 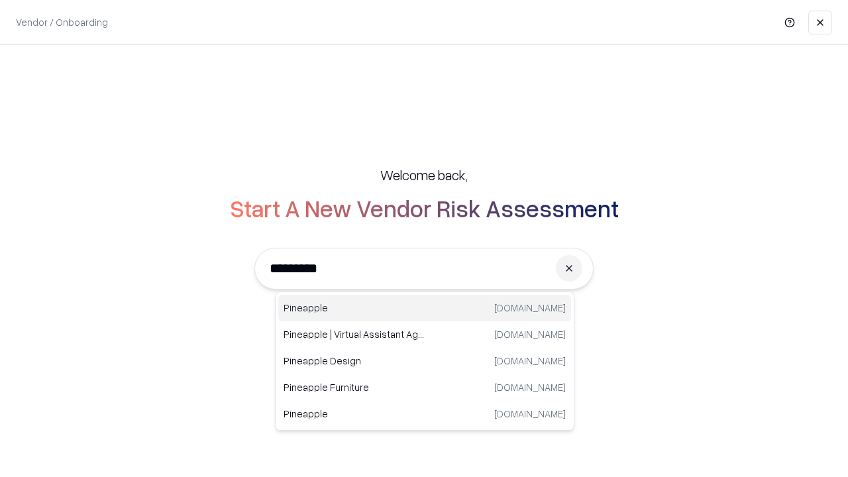 I want to click on h5: Welcome back,, so click(x=424, y=175).